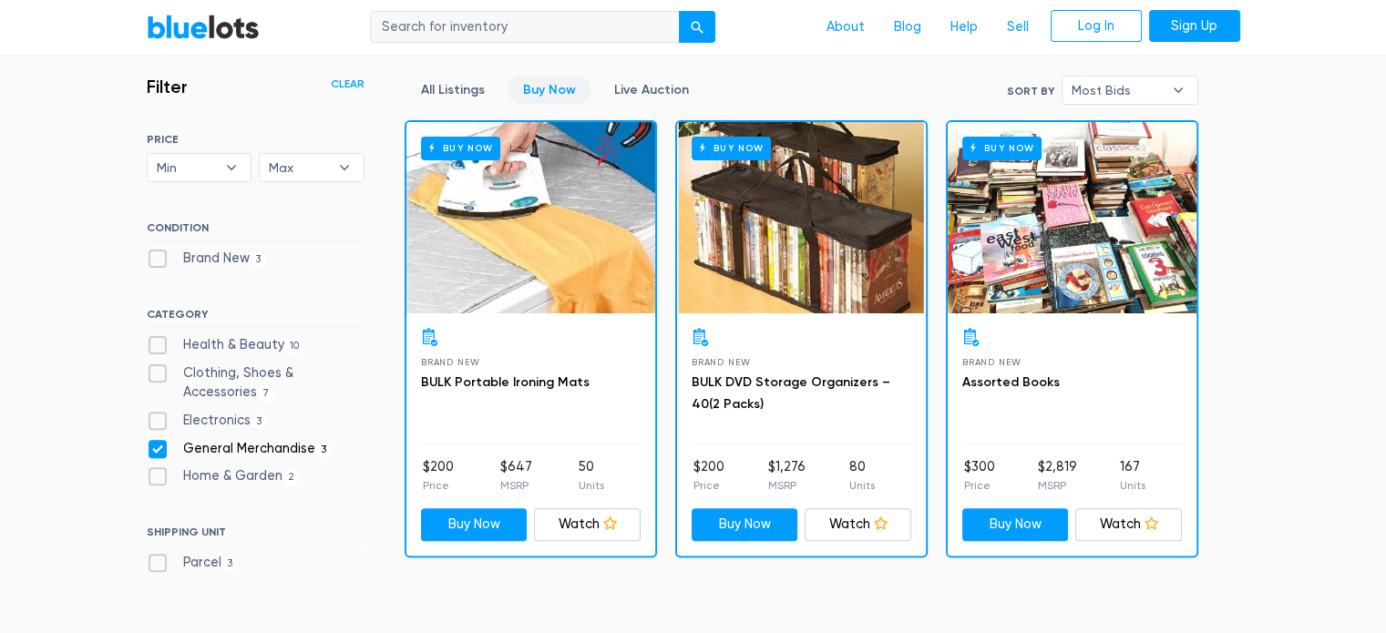 The image size is (1386, 633). I want to click on a: BlueLots, so click(203, 26).